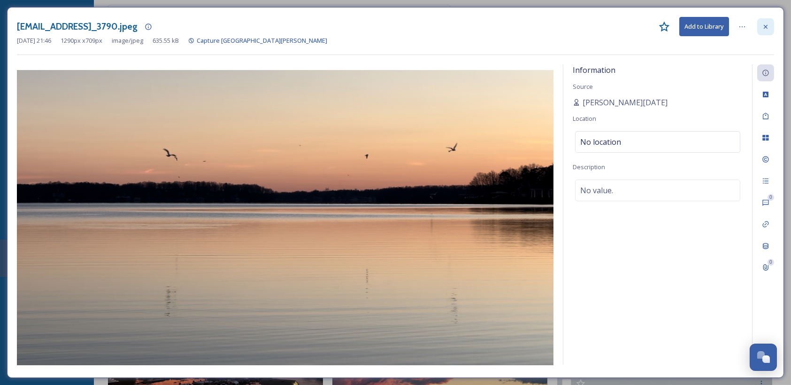  I want to click on span: No location, so click(601, 142).